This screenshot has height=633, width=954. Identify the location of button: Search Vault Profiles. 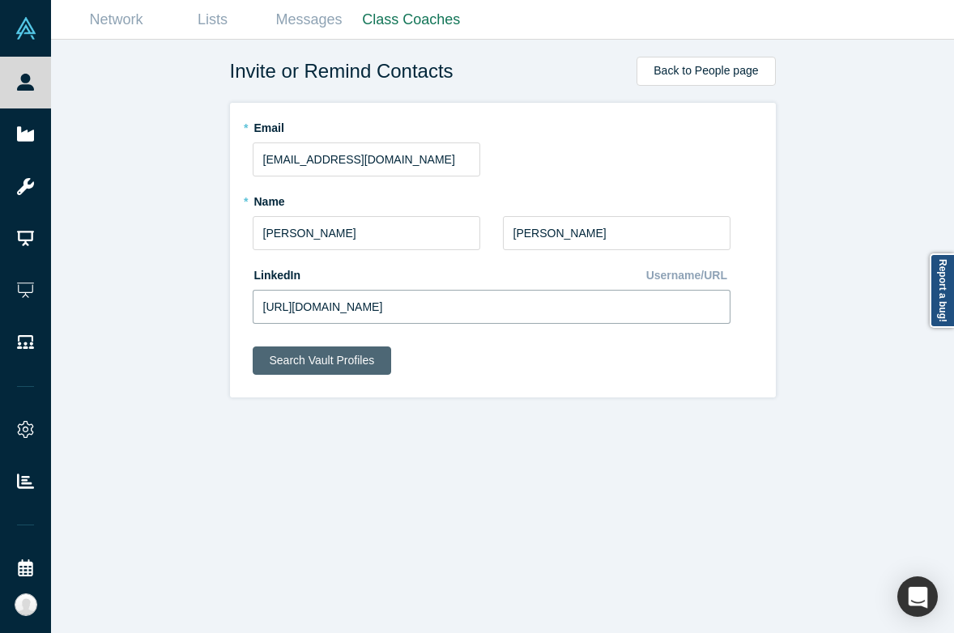
(322, 360).